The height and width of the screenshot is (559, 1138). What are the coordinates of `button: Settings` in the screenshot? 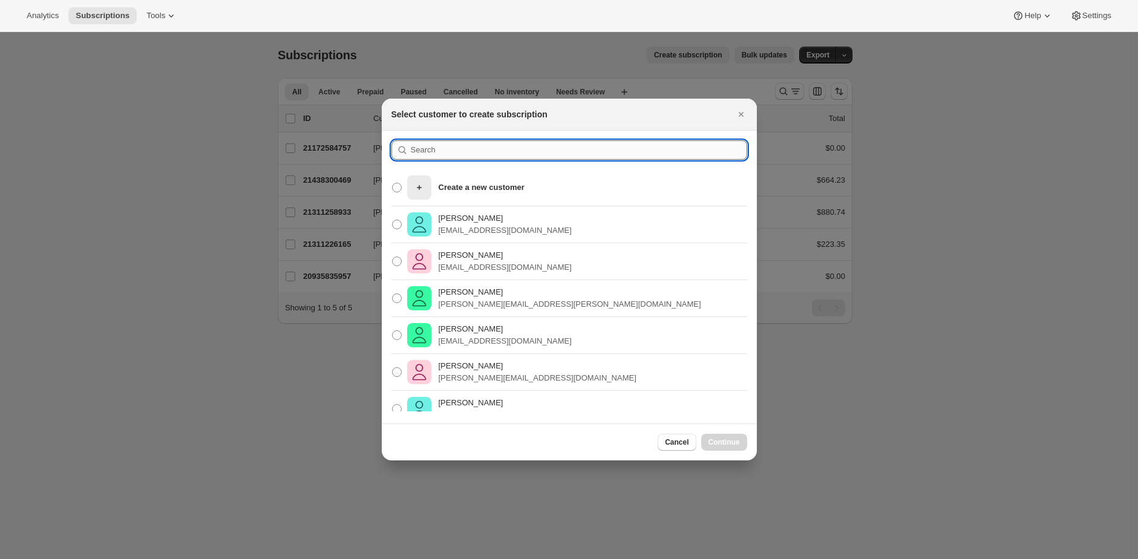 It's located at (1091, 16).